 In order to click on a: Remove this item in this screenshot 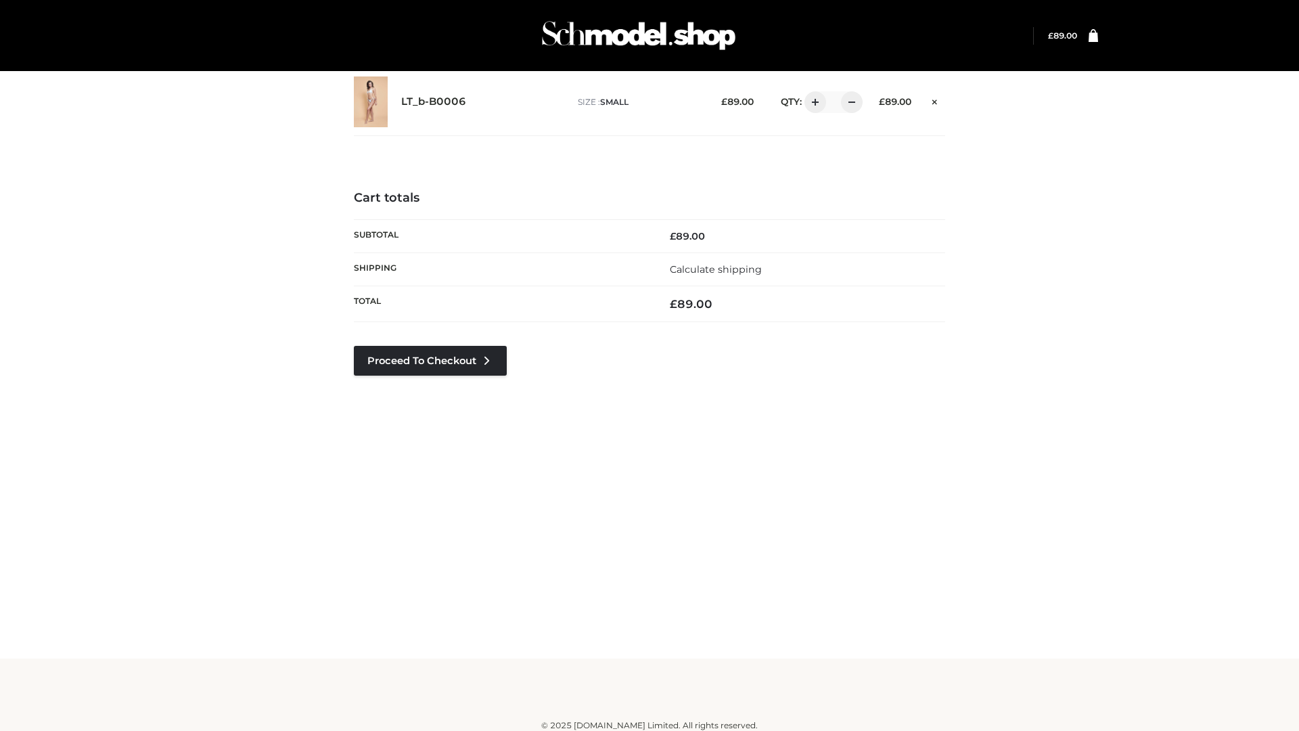, I will do `click(935, 100)`.